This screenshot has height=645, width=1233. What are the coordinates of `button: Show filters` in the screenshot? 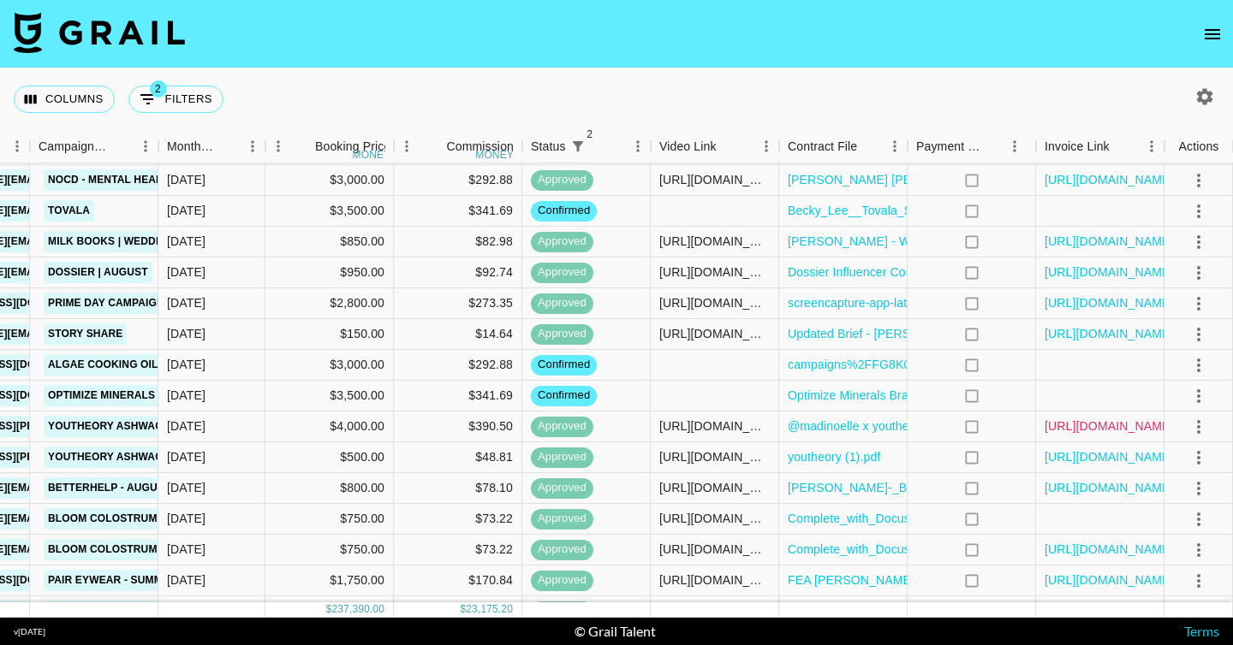 It's located at (578, 146).